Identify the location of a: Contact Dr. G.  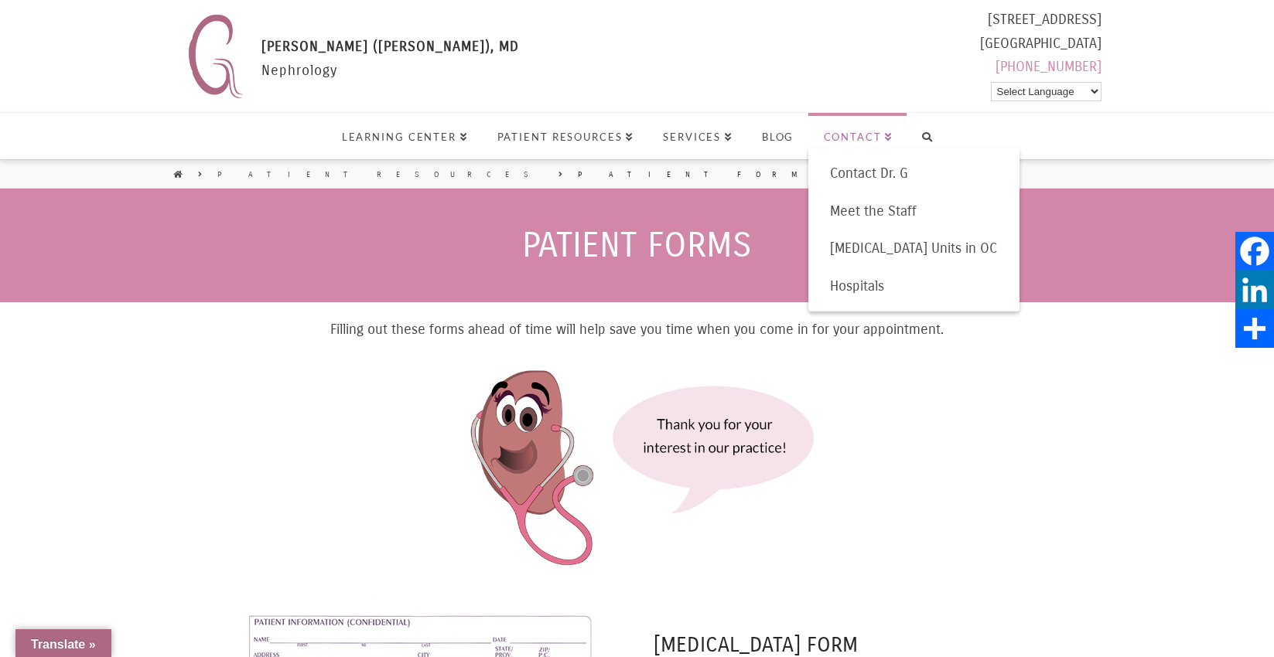
(914, 173).